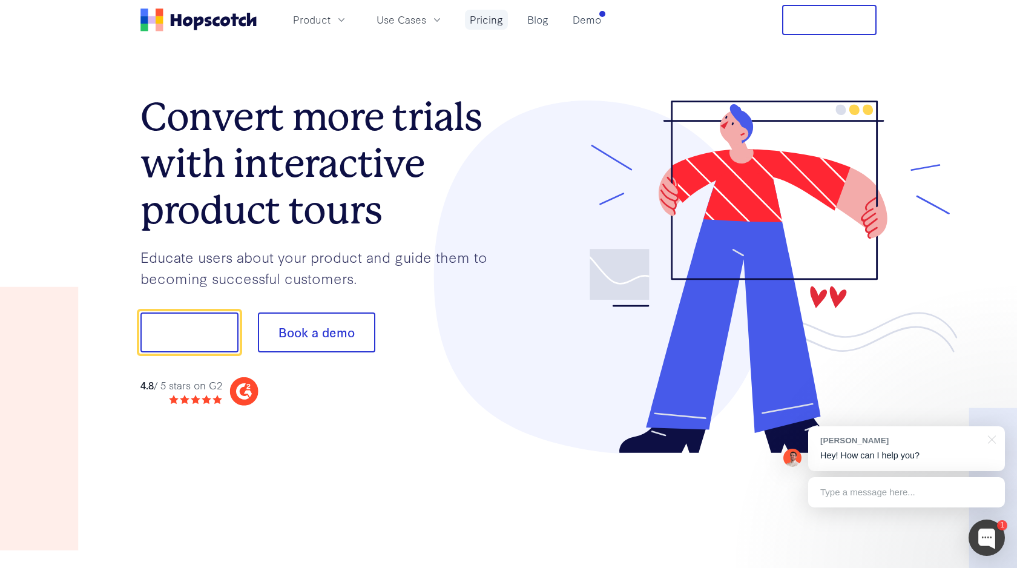 The height and width of the screenshot is (568, 1017). What do you see at coordinates (317, 333) in the screenshot?
I see `button: Book a demo` at bounding box center [317, 333].